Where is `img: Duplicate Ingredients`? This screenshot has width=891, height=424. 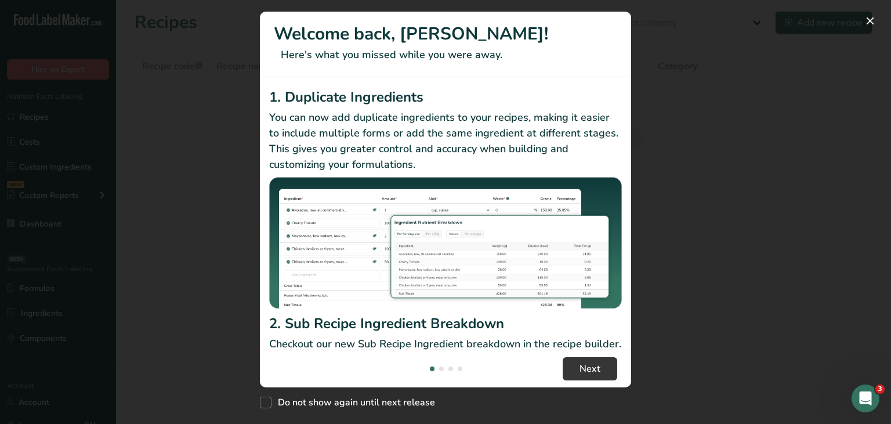 img: Duplicate Ingredients is located at coordinates (446, 243).